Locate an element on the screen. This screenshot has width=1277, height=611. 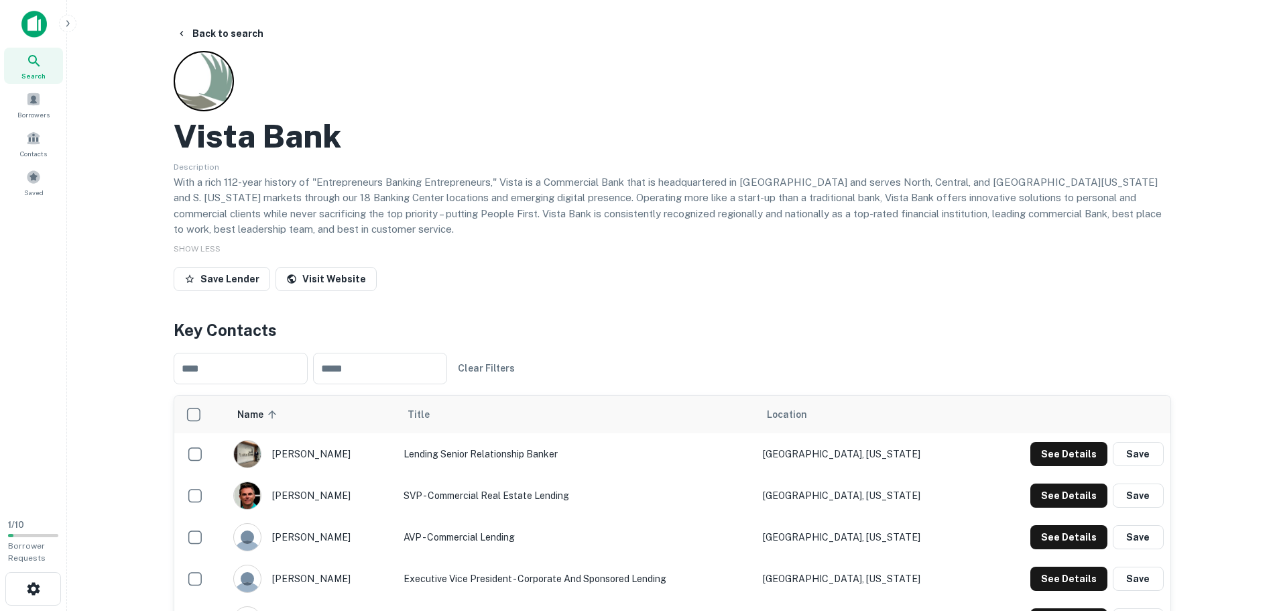
span: Saved is located at coordinates (34, 192).